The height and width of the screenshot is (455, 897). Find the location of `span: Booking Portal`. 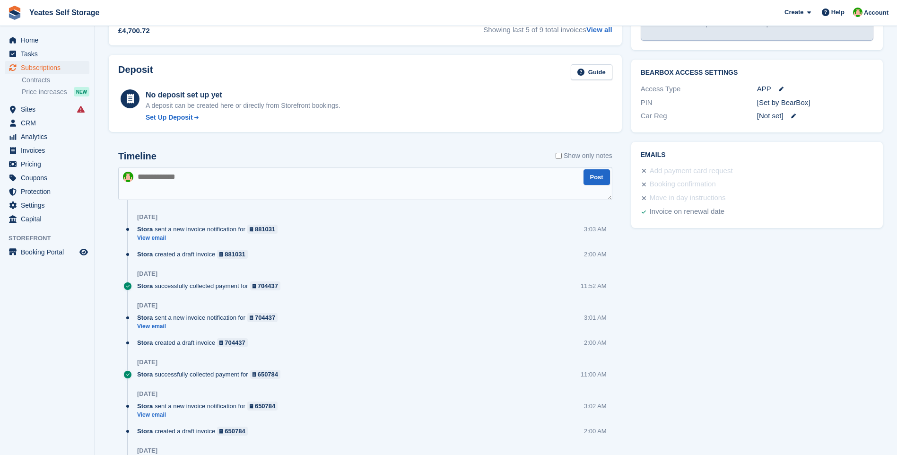

span: Booking Portal is located at coordinates (49, 252).